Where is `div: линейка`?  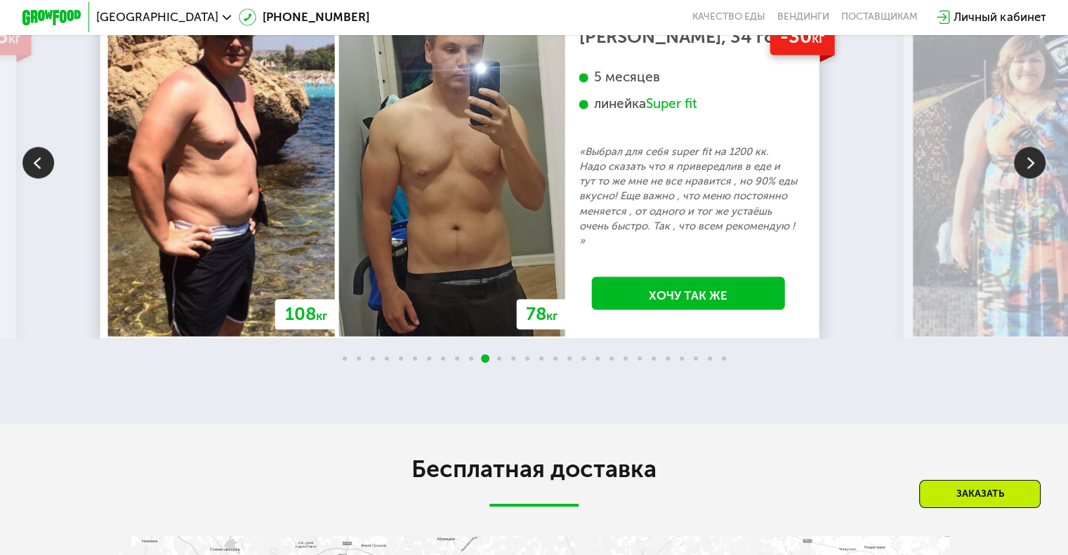
div: линейка is located at coordinates (688, 104).